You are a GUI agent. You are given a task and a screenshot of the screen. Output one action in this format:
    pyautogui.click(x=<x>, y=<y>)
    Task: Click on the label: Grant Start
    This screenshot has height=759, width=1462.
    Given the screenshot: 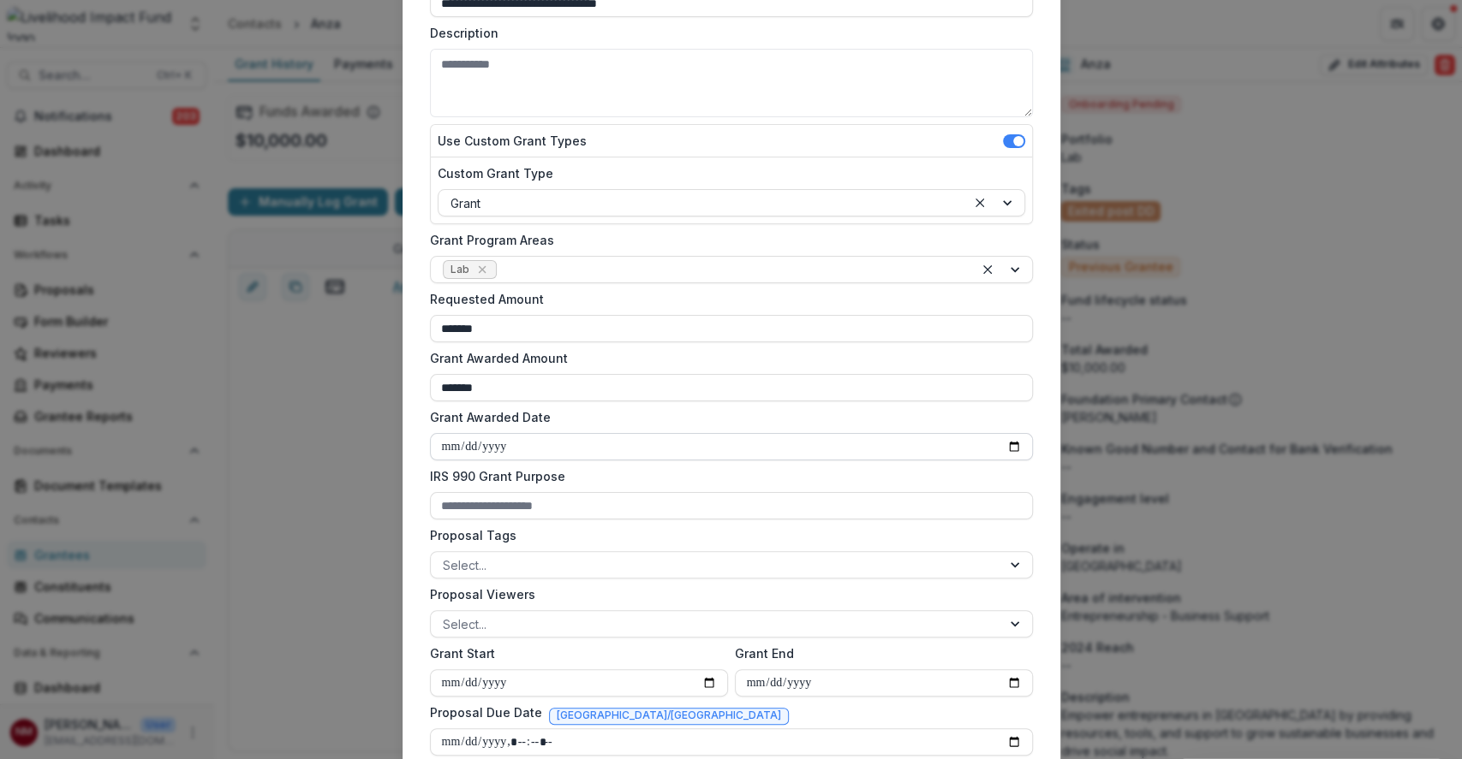 What is the action you would take?
    pyautogui.click(x=574, y=653)
    